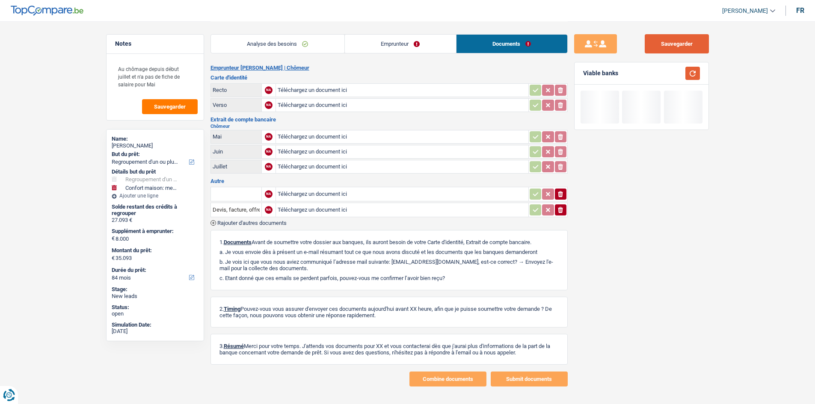 The image size is (815, 404). Describe the element at coordinates (512, 44) in the screenshot. I see `a: Documents` at that location.